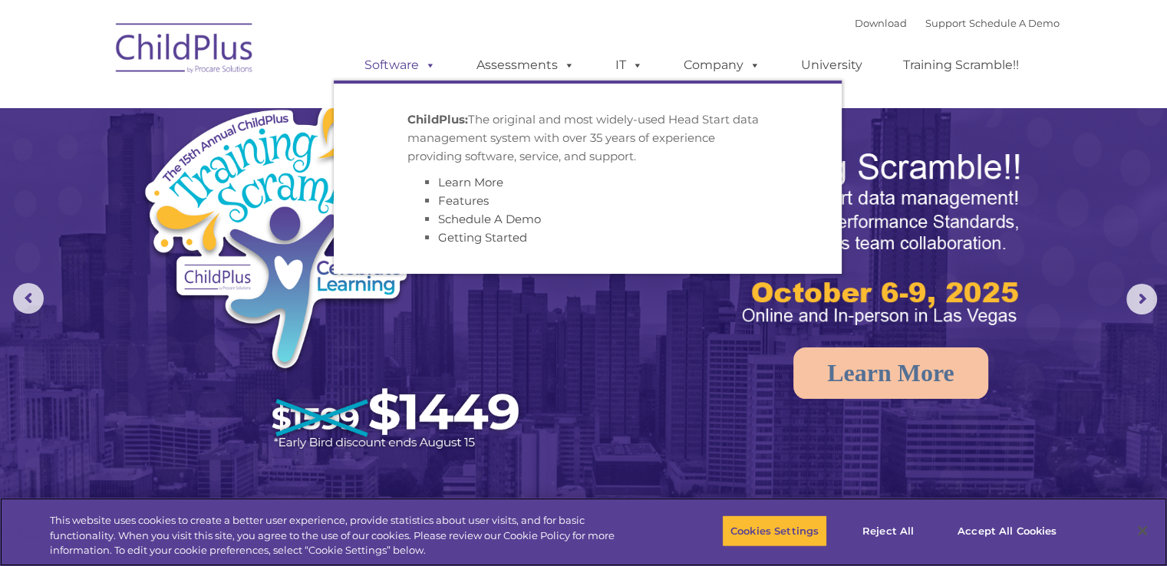 The width and height of the screenshot is (1167, 566). I want to click on img: ChildPlus by Procare Solutions, so click(185, 51).